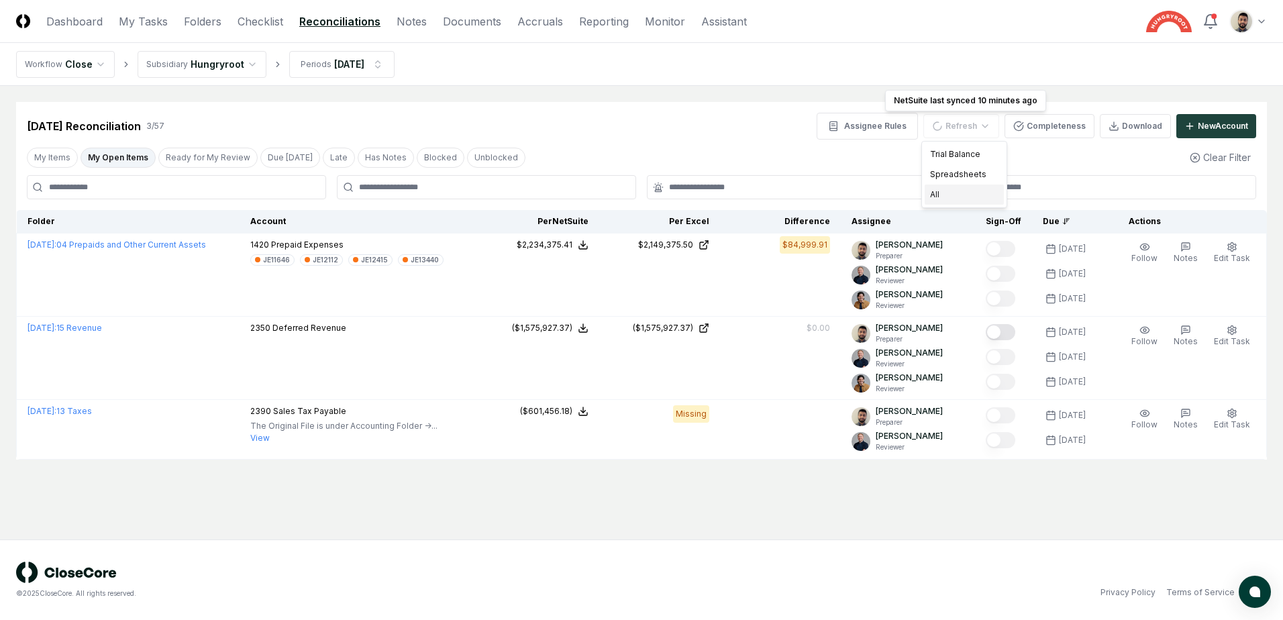 The image size is (1283, 620). What do you see at coordinates (340, 21) in the screenshot?
I see `a: Reconciliations` at bounding box center [340, 21].